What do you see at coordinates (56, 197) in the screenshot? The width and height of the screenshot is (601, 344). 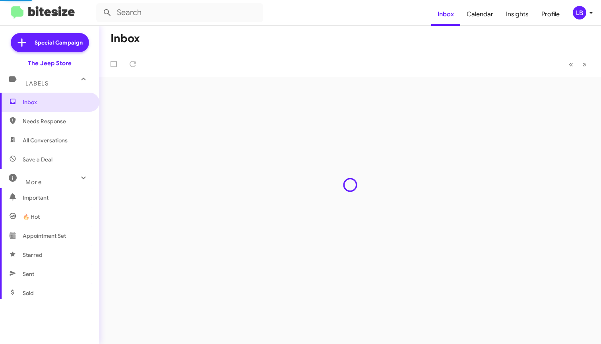 I see `span: Important` at bounding box center [56, 197].